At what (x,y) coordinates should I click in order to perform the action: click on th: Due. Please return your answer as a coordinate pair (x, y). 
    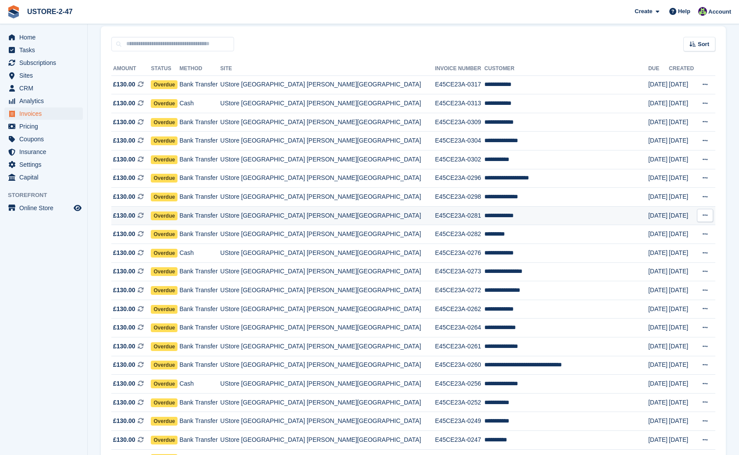
    Looking at the image, I should click on (658, 69).